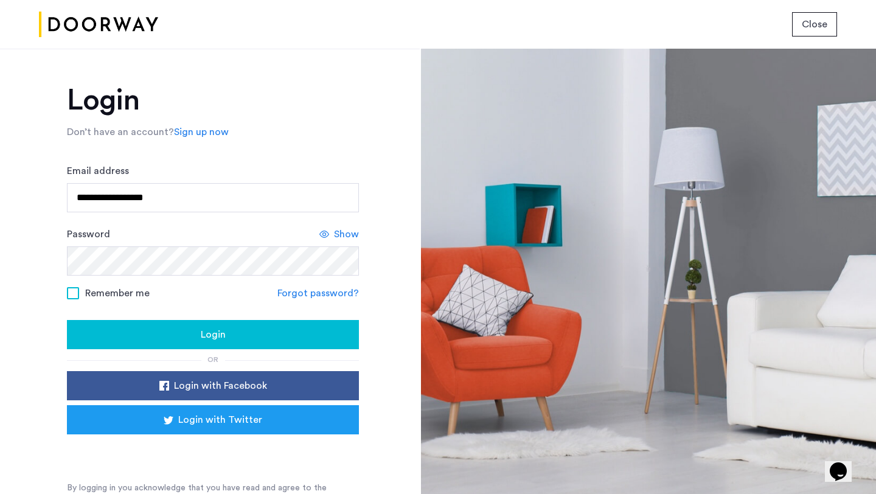 The height and width of the screenshot is (494, 876). Describe the element at coordinates (117, 293) in the screenshot. I see `span: Remember me` at that location.